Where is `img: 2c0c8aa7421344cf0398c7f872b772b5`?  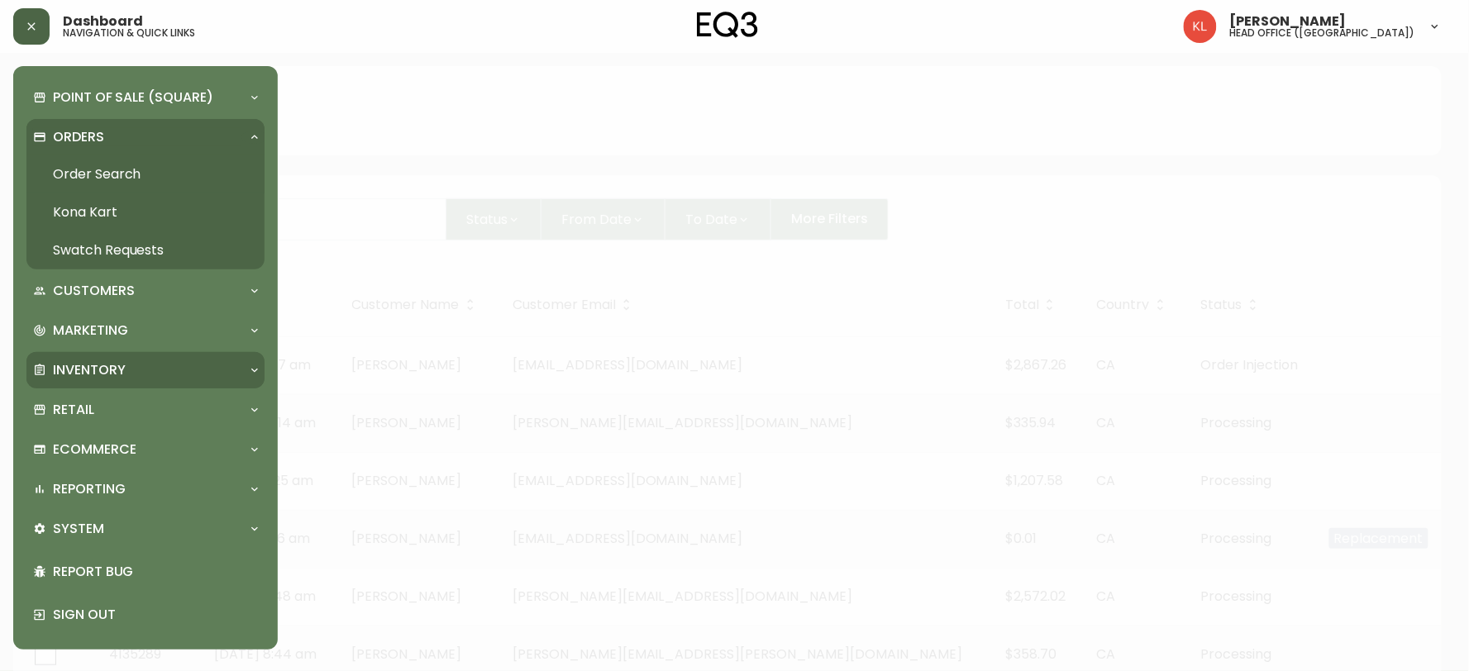
img: 2c0c8aa7421344cf0398c7f872b772b5 is located at coordinates (1200, 26).